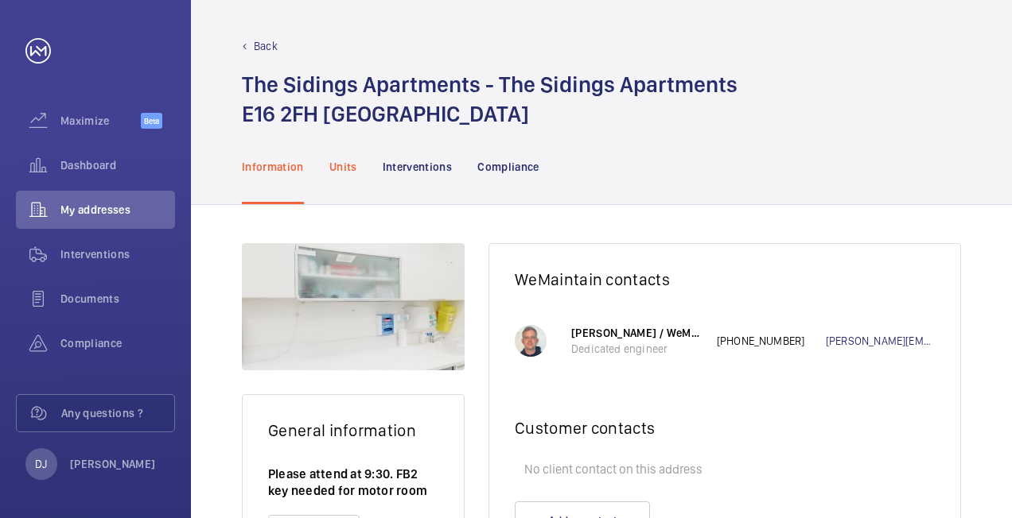 This screenshot has height=518, width=1012. I want to click on p: Information, so click(273, 167).